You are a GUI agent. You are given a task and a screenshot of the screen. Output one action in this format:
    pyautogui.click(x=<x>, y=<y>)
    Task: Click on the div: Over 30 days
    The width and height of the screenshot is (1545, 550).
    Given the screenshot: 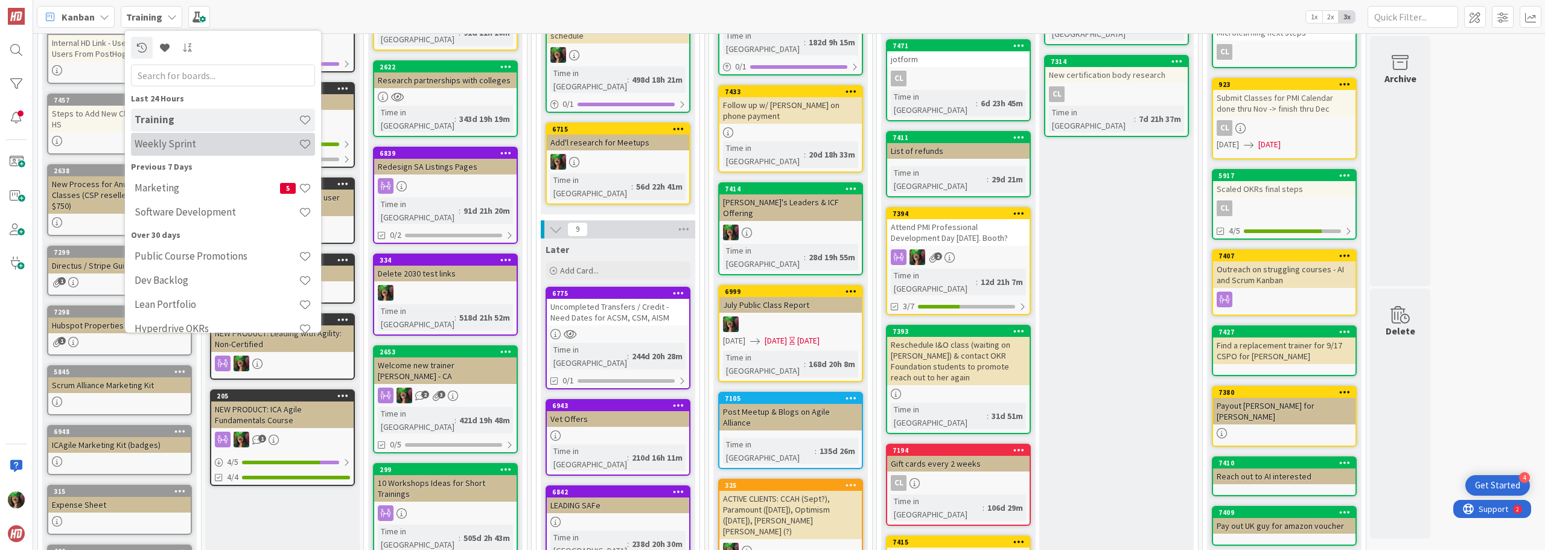 What is the action you would take?
    pyautogui.click(x=223, y=235)
    